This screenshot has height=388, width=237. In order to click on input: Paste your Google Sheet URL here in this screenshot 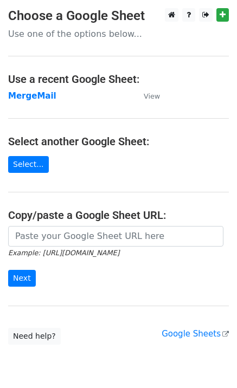, I will do `click(115, 236)`.